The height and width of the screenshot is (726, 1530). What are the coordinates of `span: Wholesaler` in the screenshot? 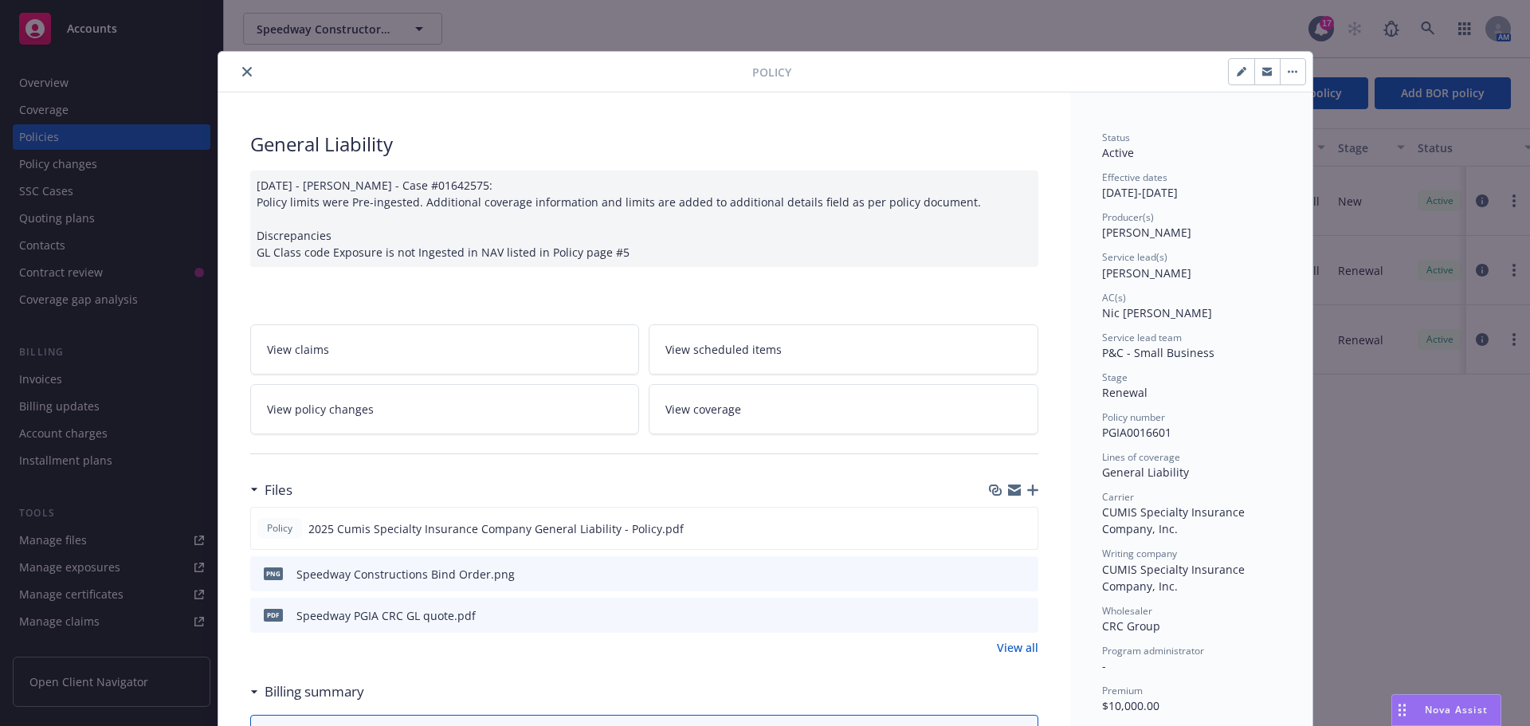 It's located at (1127, 611).